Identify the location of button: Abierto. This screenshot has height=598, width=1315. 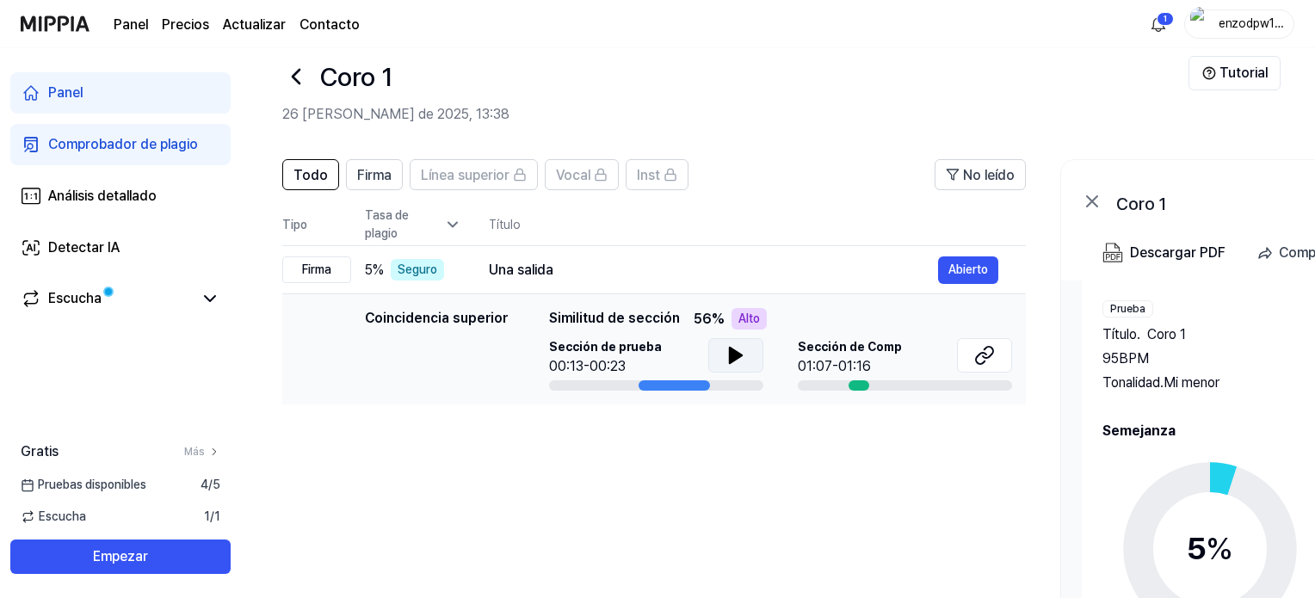
(968, 270).